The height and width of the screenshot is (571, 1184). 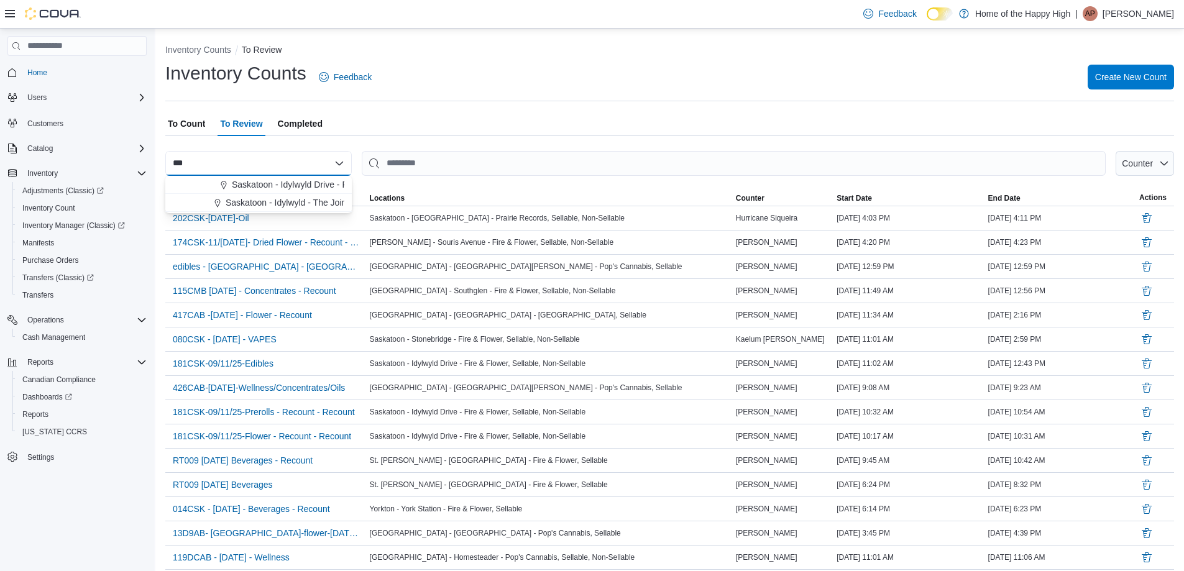 I want to click on button: Start Date, so click(x=909, y=198).